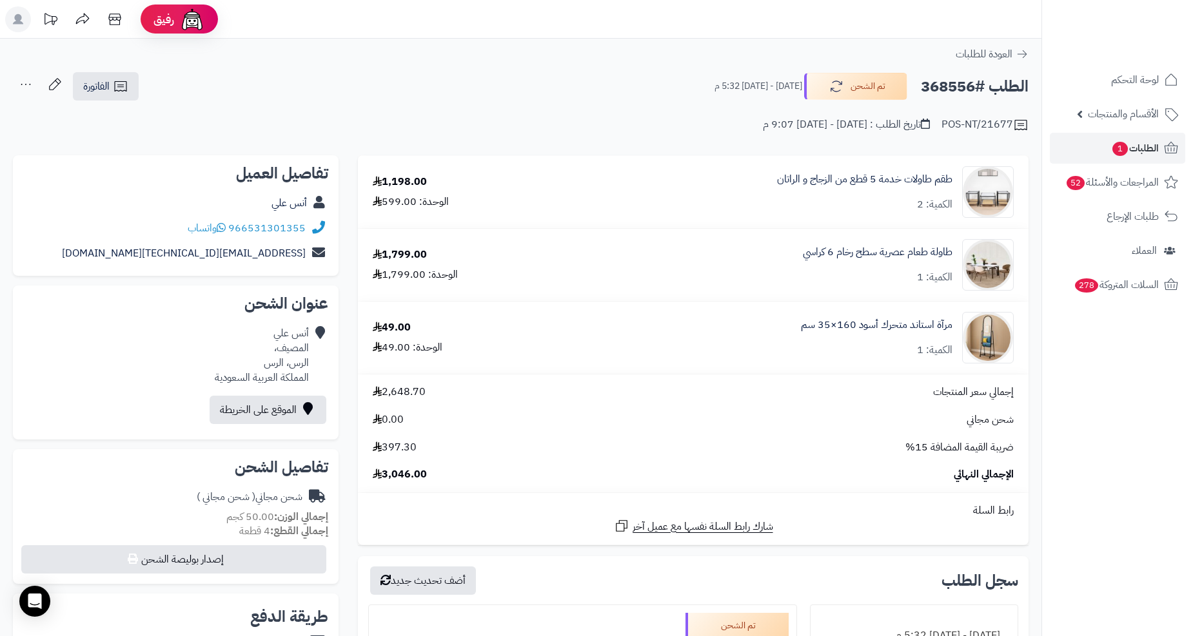 The width and height of the screenshot is (1193, 636). Describe the element at coordinates (959, 447) in the screenshot. I see `span: ضريبة القيمة المضافة 15%` at that location.